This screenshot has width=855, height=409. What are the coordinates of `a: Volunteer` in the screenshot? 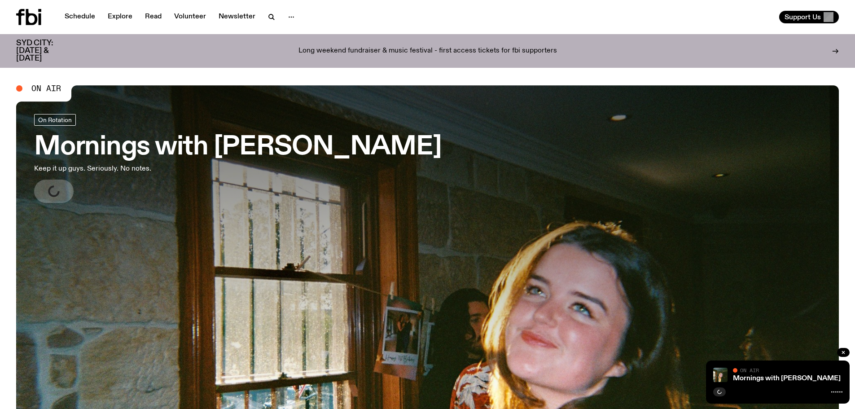 It's located at (190, 17).